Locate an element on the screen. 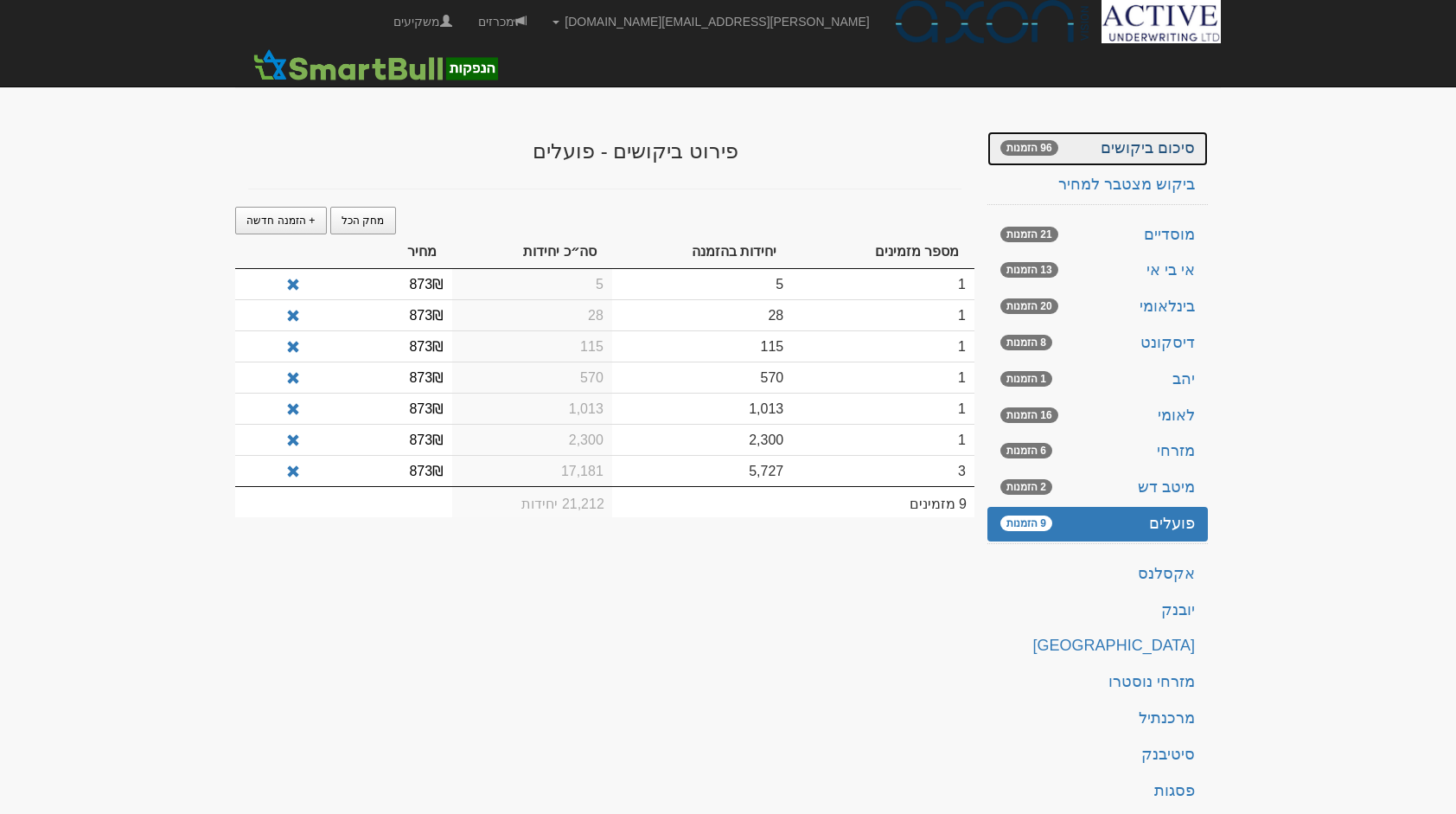 Image resolution: width=1456 pixels, height=814 pixels. a: פסגות is located at coordinates (1097, 792).